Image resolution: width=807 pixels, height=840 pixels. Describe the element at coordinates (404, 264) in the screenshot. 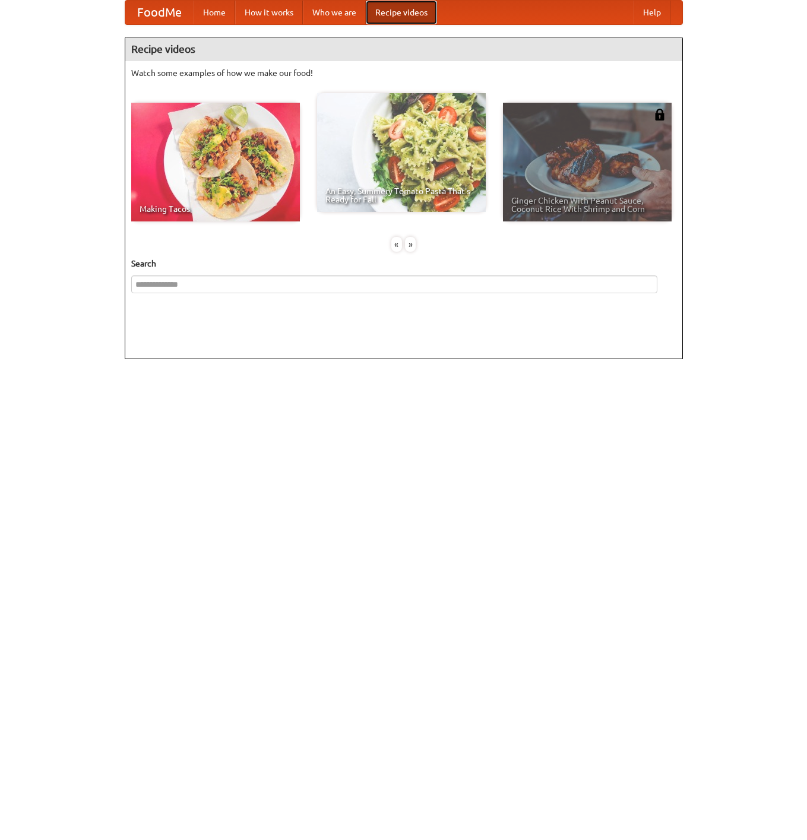

I see `h5: Search` at that location.